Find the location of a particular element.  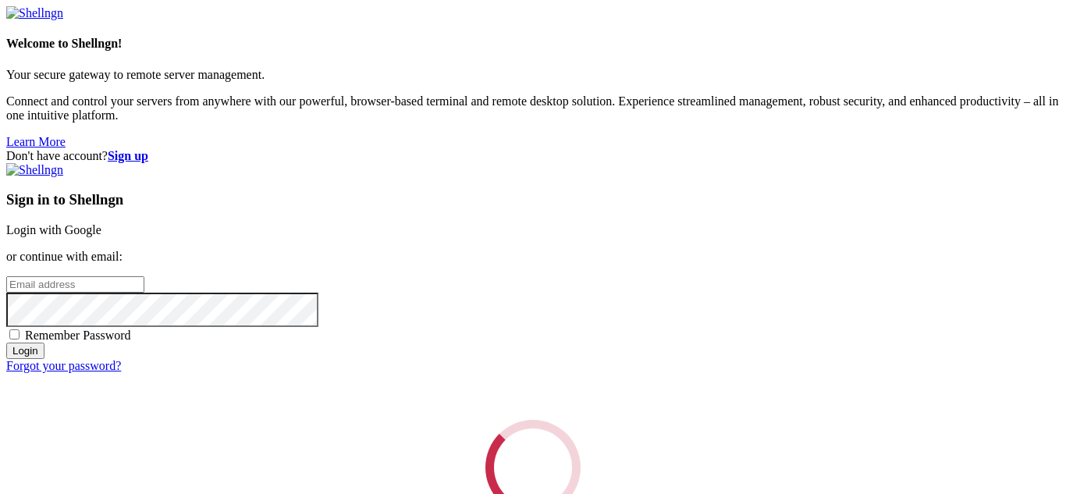

strong: Sign up is located at coordinates (128, 155).